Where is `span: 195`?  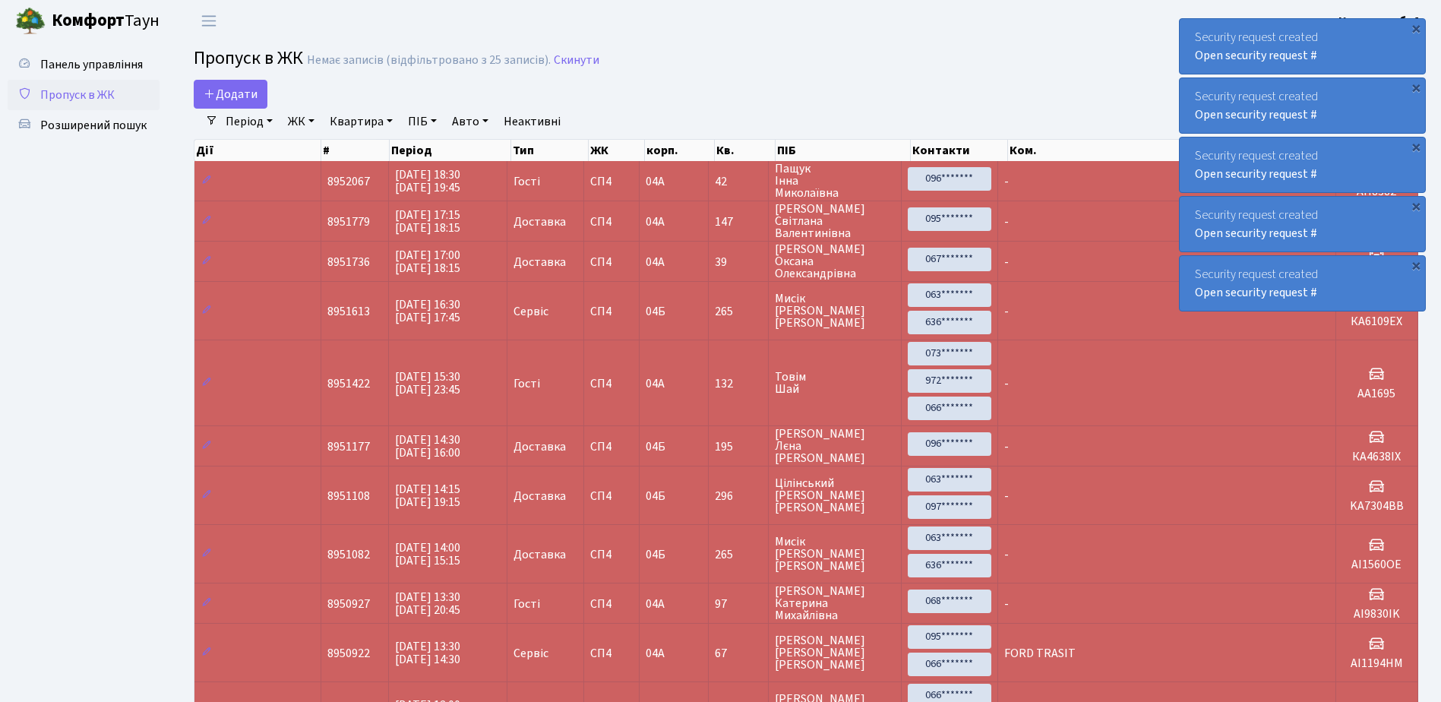
span: 195 is located at coordinates (737, 447).